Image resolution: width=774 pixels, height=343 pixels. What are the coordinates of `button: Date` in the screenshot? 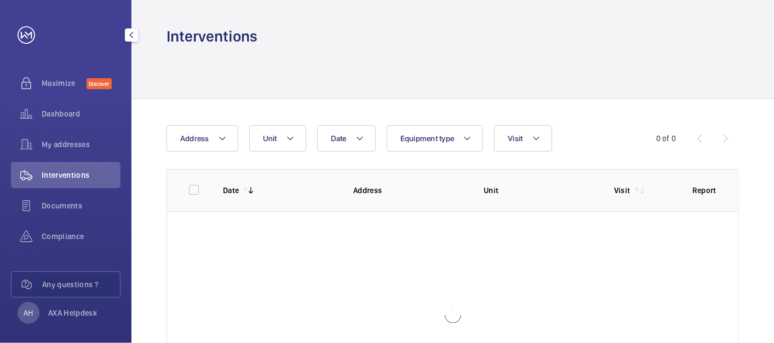 It's located at (346, 139).